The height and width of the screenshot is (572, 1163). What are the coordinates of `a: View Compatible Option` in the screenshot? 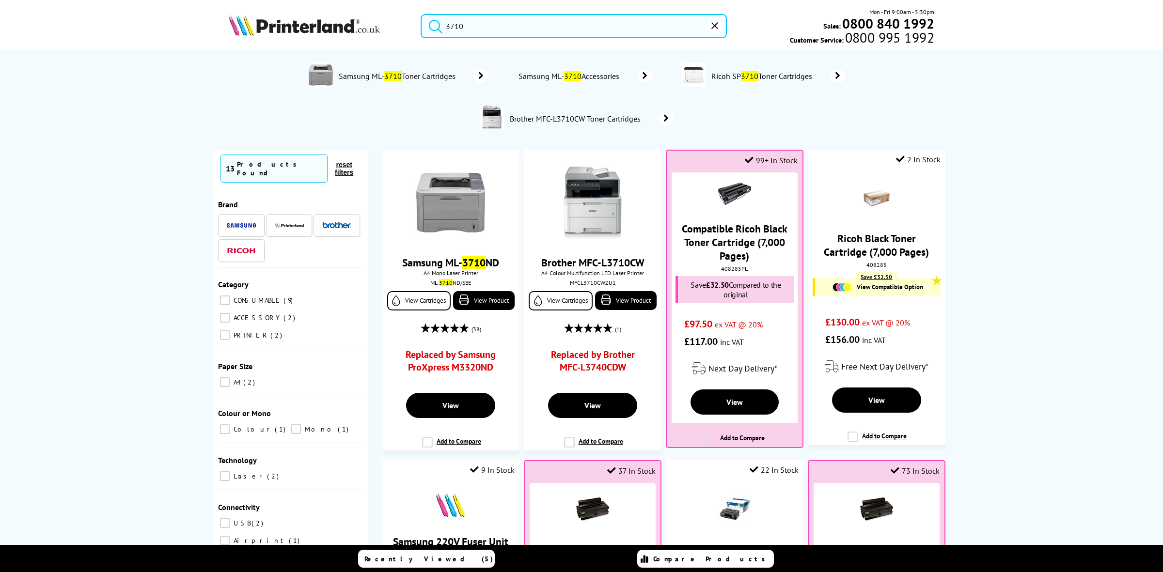 It's located at (878, 287).